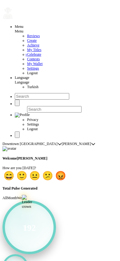  Describe the element at coordinates (32, 40) in the screenshot. I see `span: Create` at that location.